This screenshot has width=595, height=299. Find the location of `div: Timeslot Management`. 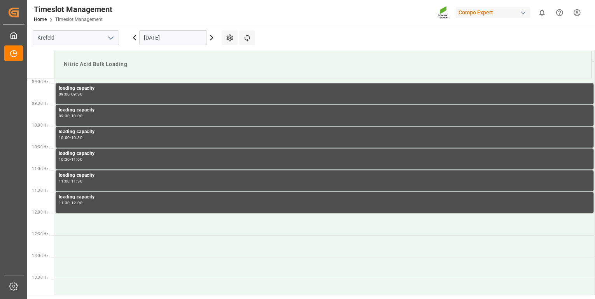

div: Timeslot Management is located at coordinates (73, 9).